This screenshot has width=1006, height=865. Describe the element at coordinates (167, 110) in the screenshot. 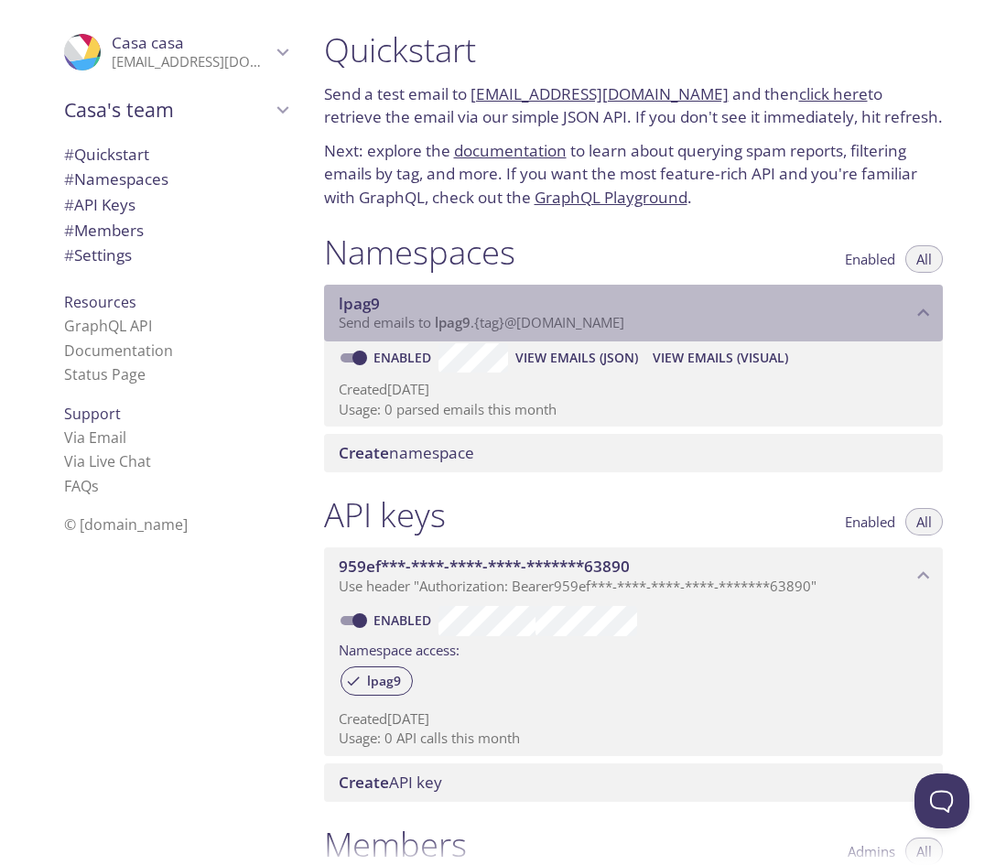

I see `span: Casa's team` at that location.